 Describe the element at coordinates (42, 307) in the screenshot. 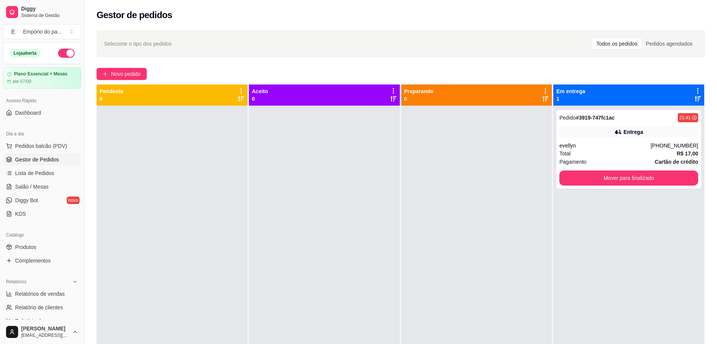

I see `a: Relatório de clientes` at that location.